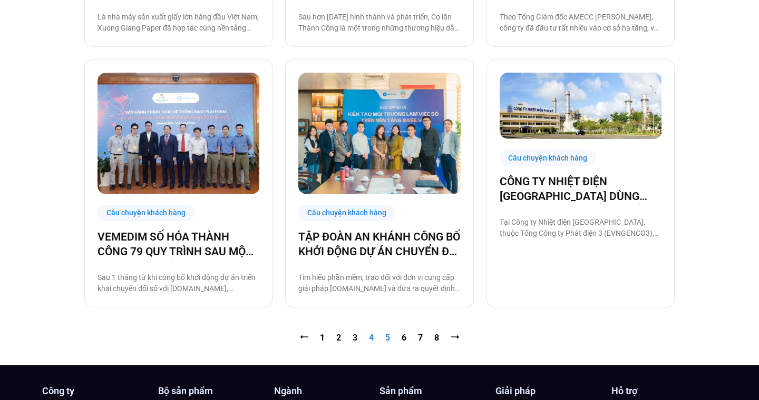  What do you see at coordinates (355, 338) in the screenshot?
I see `a: 3` at bounding box center [355, 338].